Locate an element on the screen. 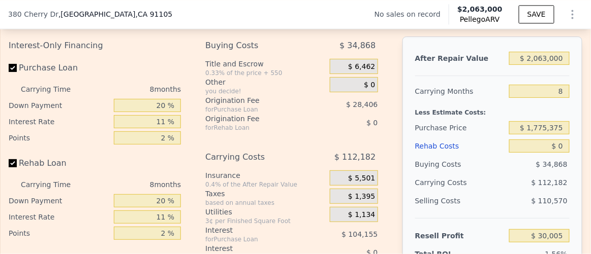 This screenshot has width=591, height=254. div: Insurance is located at coordinates (265, 176).